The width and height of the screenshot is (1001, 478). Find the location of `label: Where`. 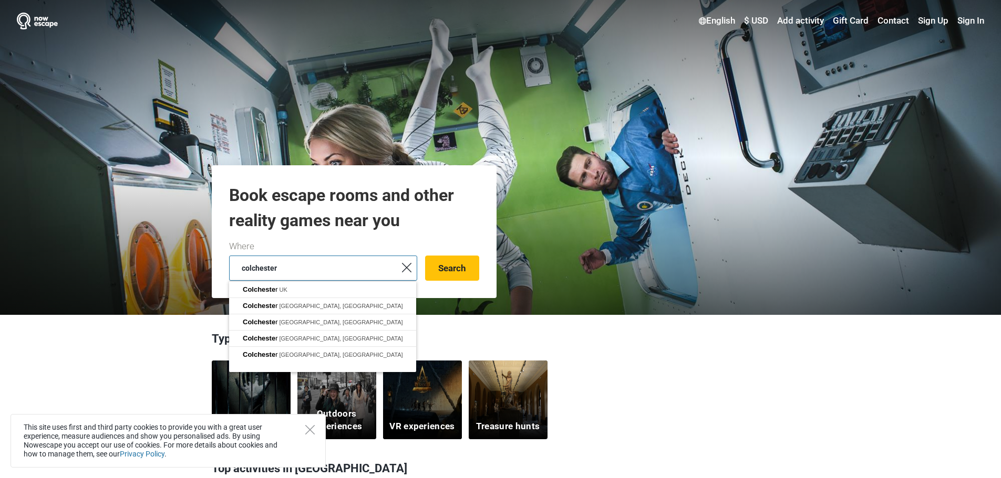

label: Where is located at coordinates (242, 247).